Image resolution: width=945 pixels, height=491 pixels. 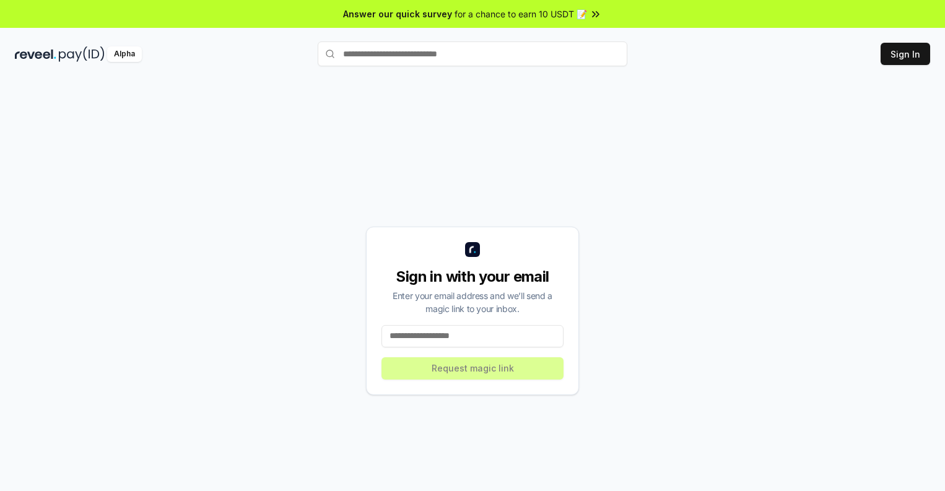 I want to click on img: pay_id, so click(x=82, y=54).